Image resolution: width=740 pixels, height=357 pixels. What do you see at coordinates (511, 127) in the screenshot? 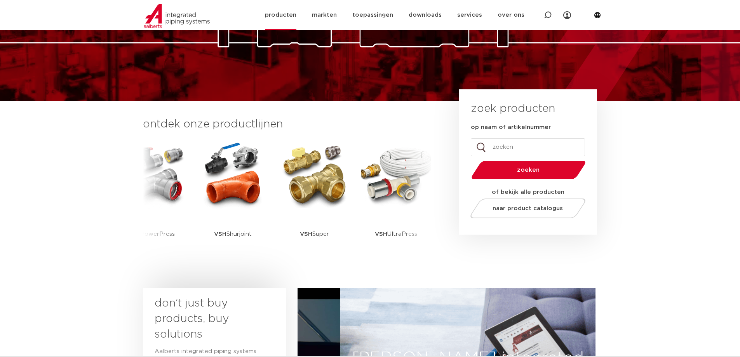
I see `label: op naam of artikelnummer` at bounding box center [511, 127].